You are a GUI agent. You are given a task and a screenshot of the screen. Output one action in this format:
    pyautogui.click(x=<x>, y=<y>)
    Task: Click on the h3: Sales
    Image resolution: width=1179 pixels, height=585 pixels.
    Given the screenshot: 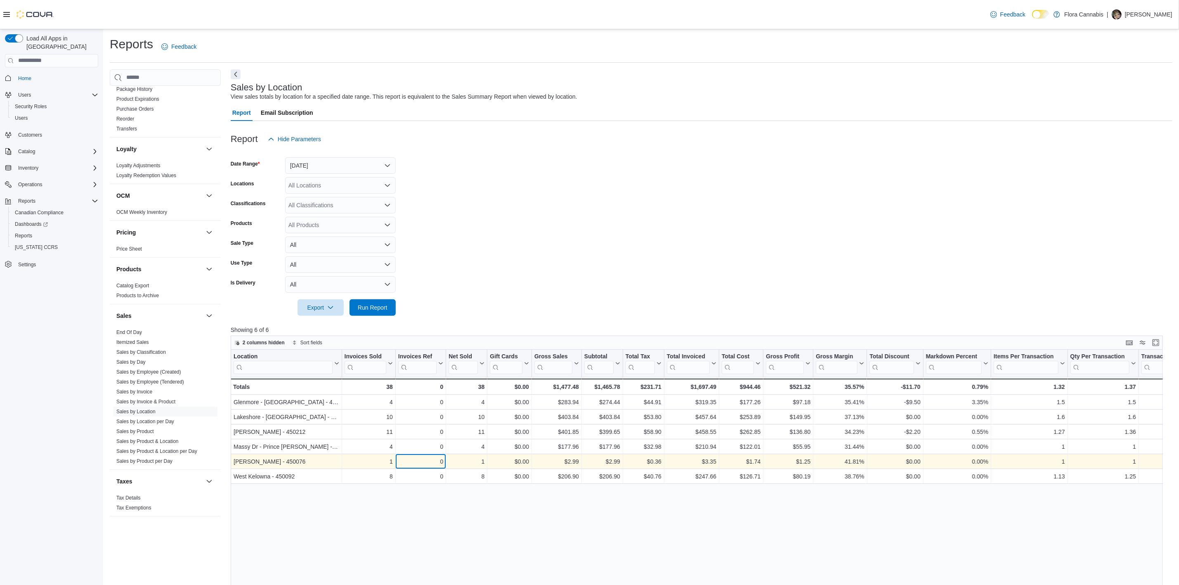 What is the action you would take?
    pyautogui.click(x=124, y=316)
    